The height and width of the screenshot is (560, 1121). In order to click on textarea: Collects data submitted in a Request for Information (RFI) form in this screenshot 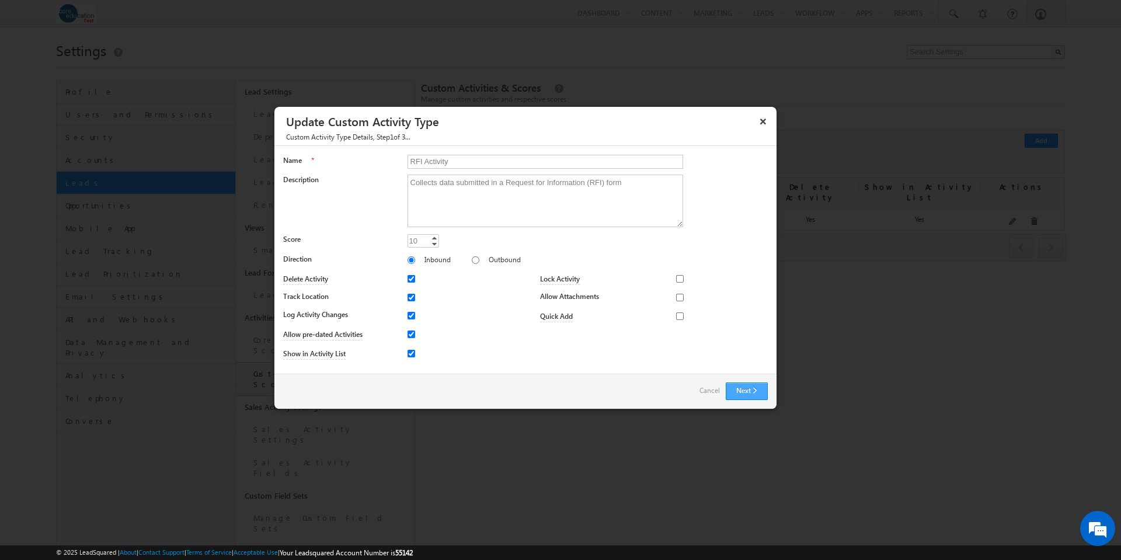, I will do `click(545, 201)`.